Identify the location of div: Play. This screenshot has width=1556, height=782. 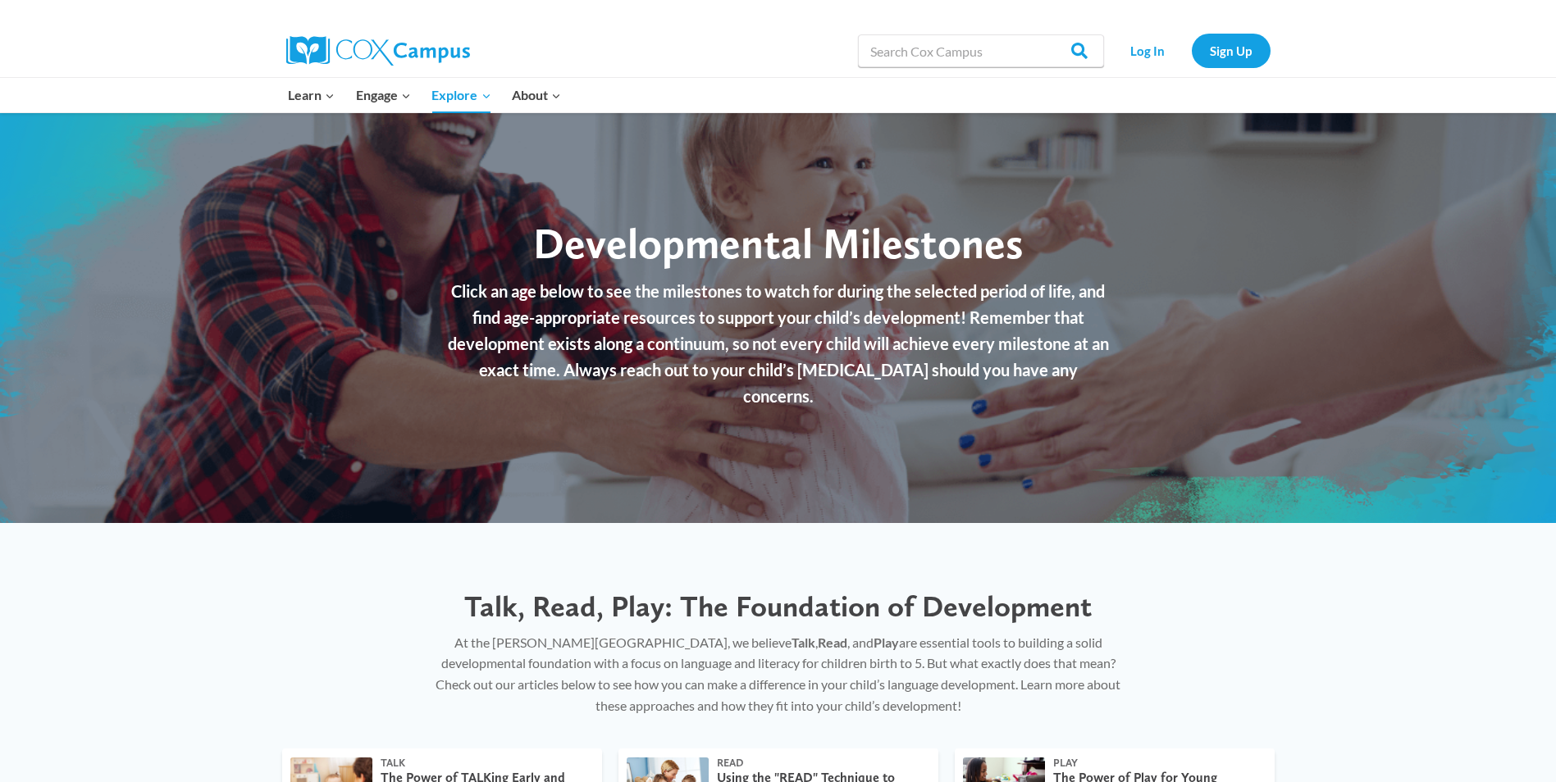
(1155, 763).